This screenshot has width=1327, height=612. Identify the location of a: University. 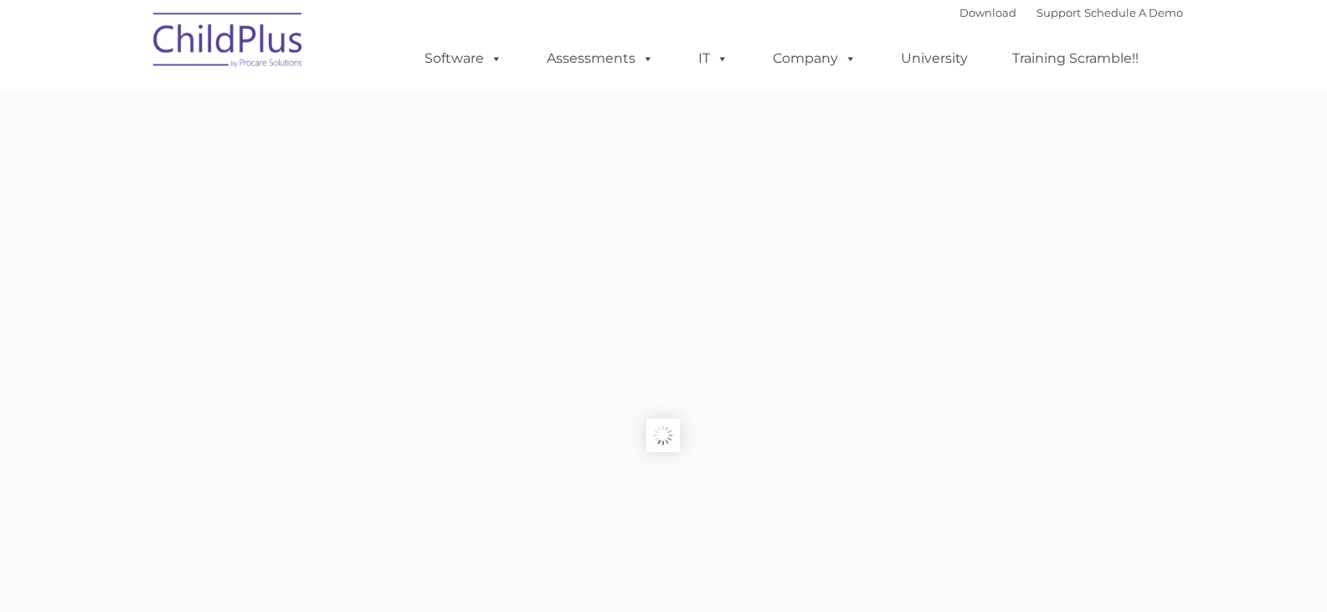
(935, 59).